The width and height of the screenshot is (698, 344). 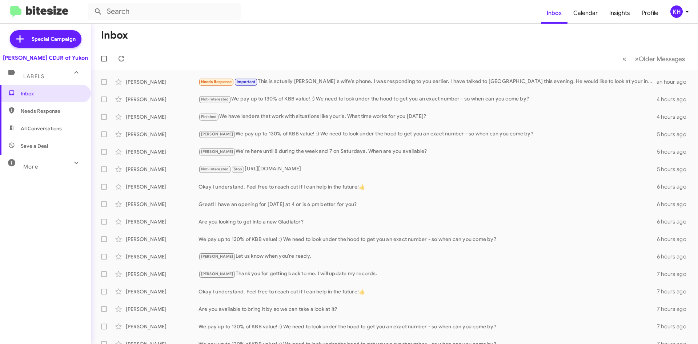 What do you see at coordinates (650, 13) in the screenshot?
I see `a: Profile` at bounding box center [650, 13].